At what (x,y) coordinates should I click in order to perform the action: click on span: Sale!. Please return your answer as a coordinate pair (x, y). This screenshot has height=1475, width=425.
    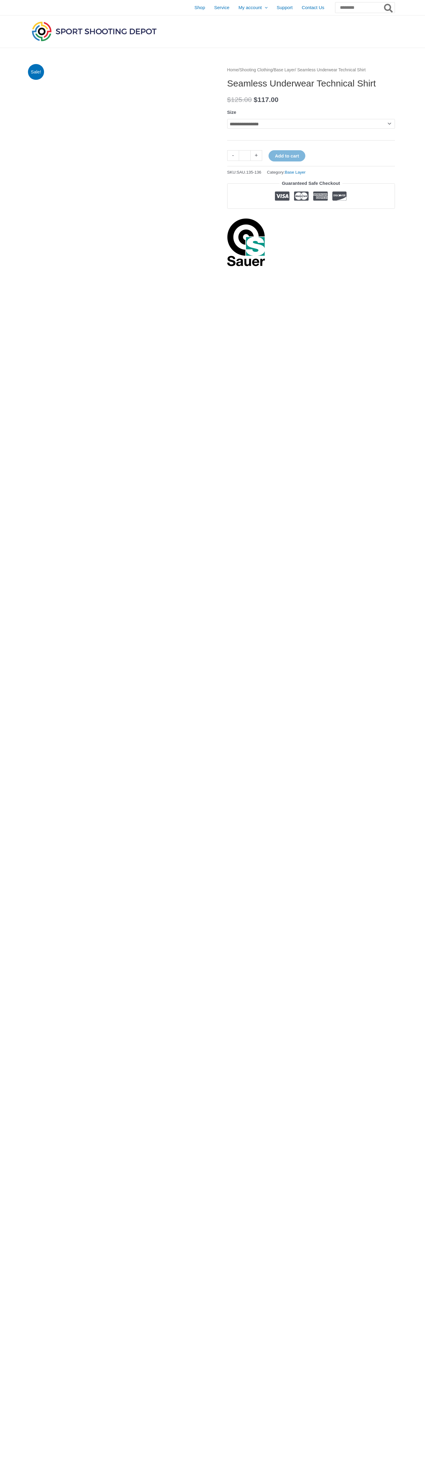
    Looking at the image, I should click on (36, 72).